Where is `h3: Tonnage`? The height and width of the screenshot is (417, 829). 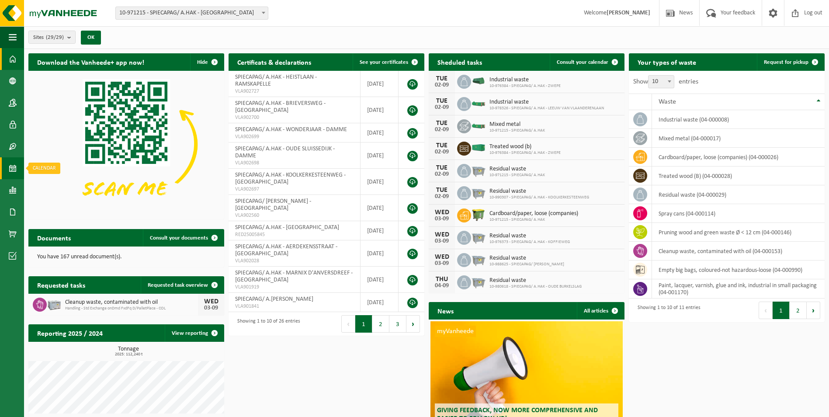
h3: Tonnage is located at coordinates (128, 351).